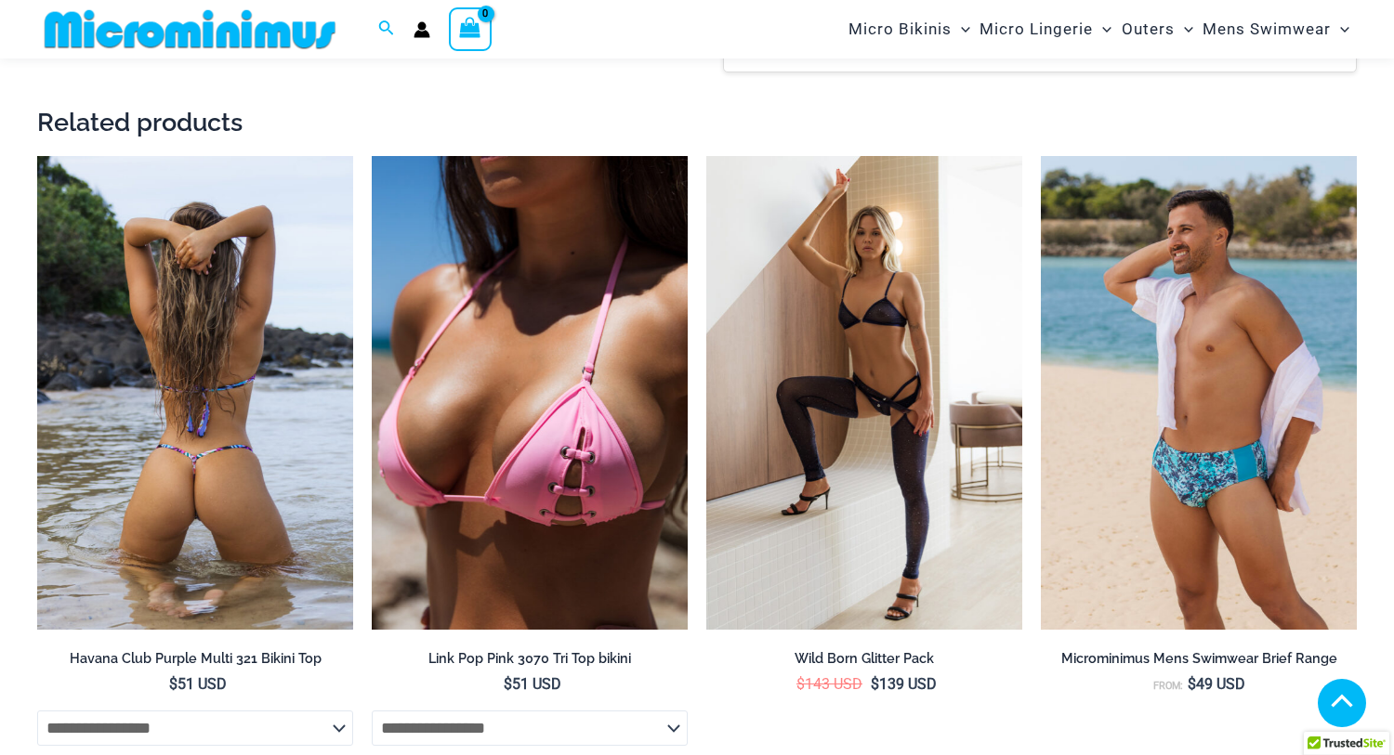 The width and height of the screenshot is (1394, 755). I want to click on span: Mens Swimwear, so click(1267, 29).